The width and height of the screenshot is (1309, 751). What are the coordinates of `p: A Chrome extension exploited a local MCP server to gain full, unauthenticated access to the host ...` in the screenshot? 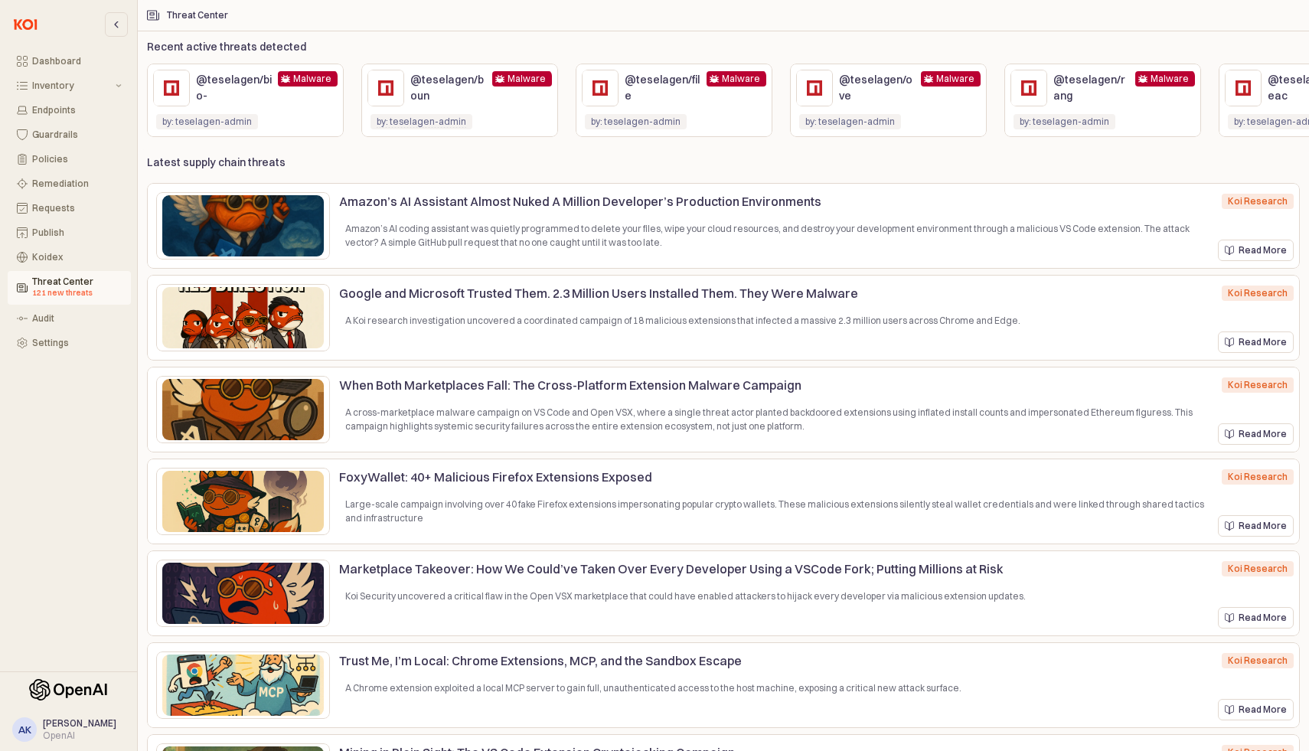 It's located at (775, 688).